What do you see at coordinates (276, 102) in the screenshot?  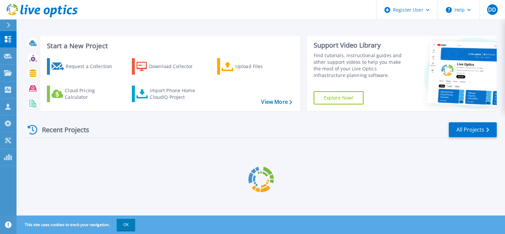 I see `a: View More` at bounding box center [276, 102].